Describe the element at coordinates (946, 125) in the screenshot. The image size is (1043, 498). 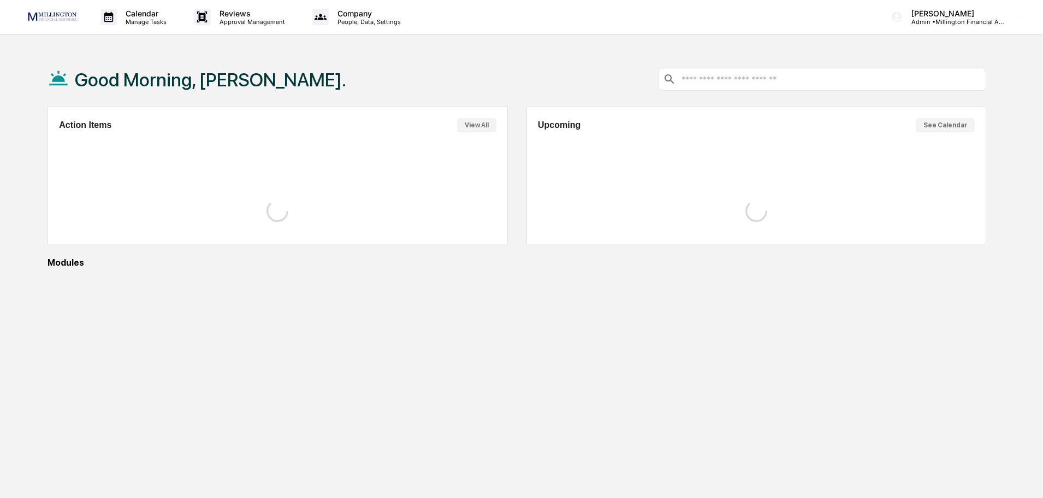
I see `a: See Calendar` at that location.